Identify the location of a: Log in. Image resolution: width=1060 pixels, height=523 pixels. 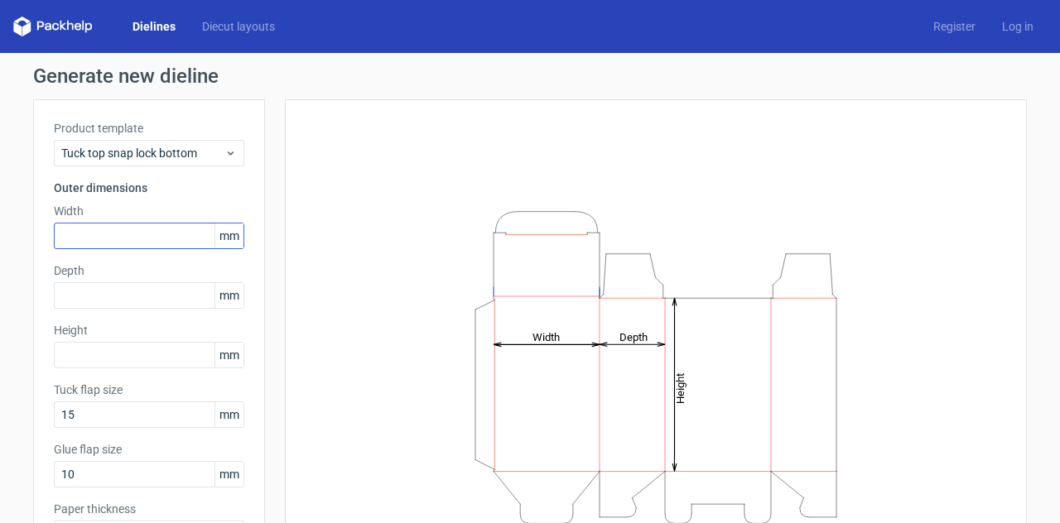
(1017, 26).